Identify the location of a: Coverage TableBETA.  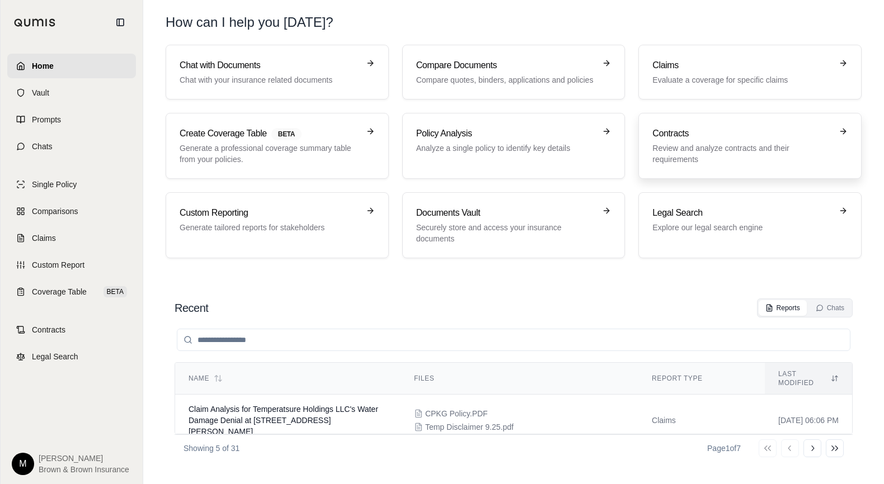
(72, 292).